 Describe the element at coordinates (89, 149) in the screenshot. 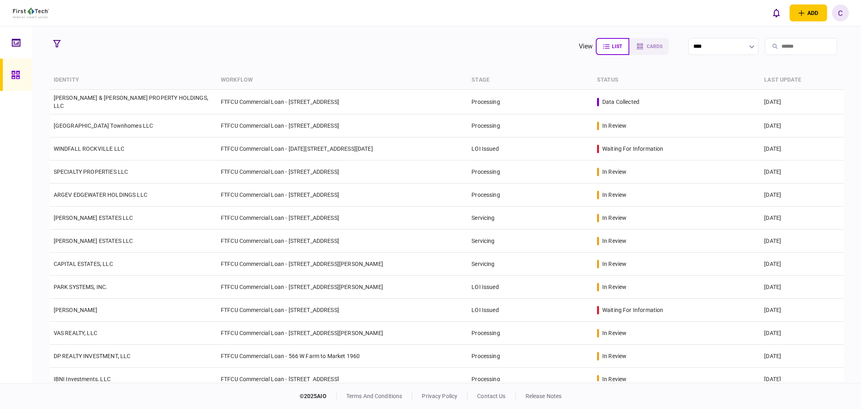

I see `a: WINDFALL ROCKVILLE LLC` at that location.